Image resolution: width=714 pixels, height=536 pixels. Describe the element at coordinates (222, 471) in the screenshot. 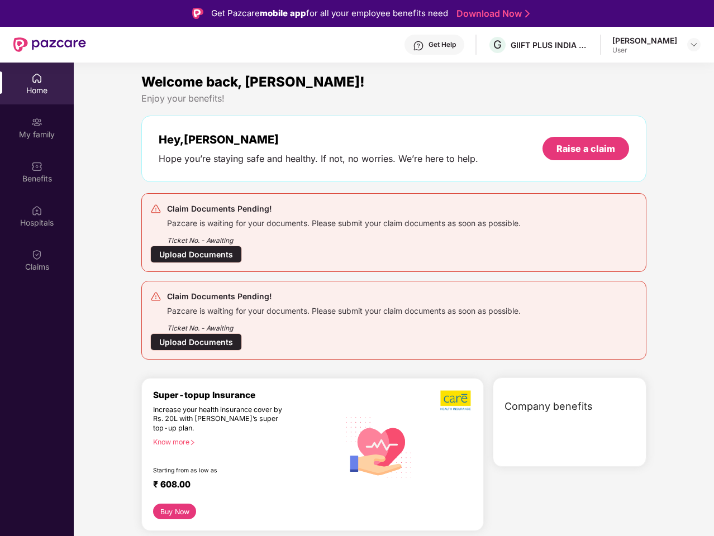

I see `div: Starting from as low as` at that location.